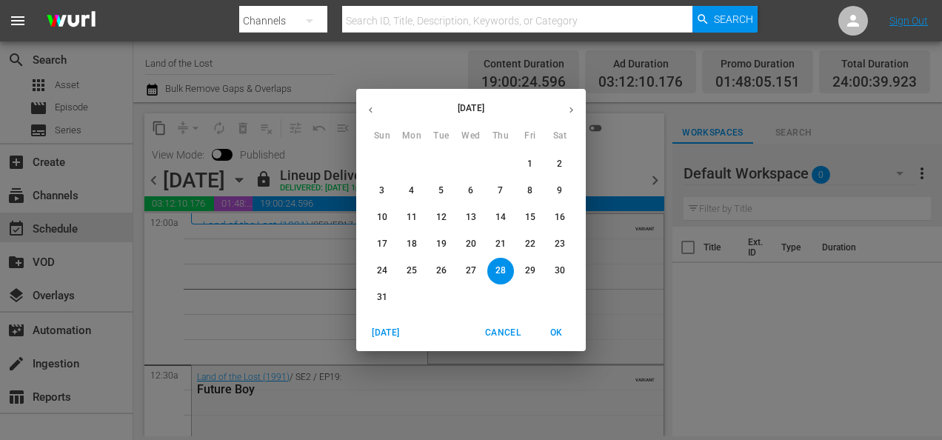 The height and width of the screenshot is (440, 942). I want to click on button: 5, so click(441, 191).